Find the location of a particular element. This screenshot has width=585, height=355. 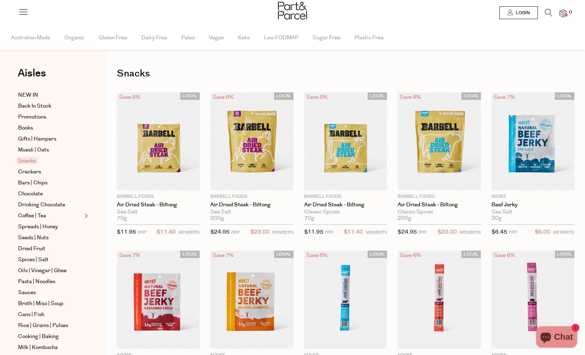

span: Gifts | Hampers is located at coordinates (37, 139).